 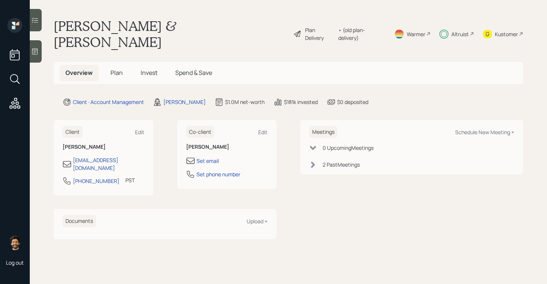 What do you see at coordinates (116, 73) in the screenshot?
I see `span: Plan` at bounding box center [116, 73].